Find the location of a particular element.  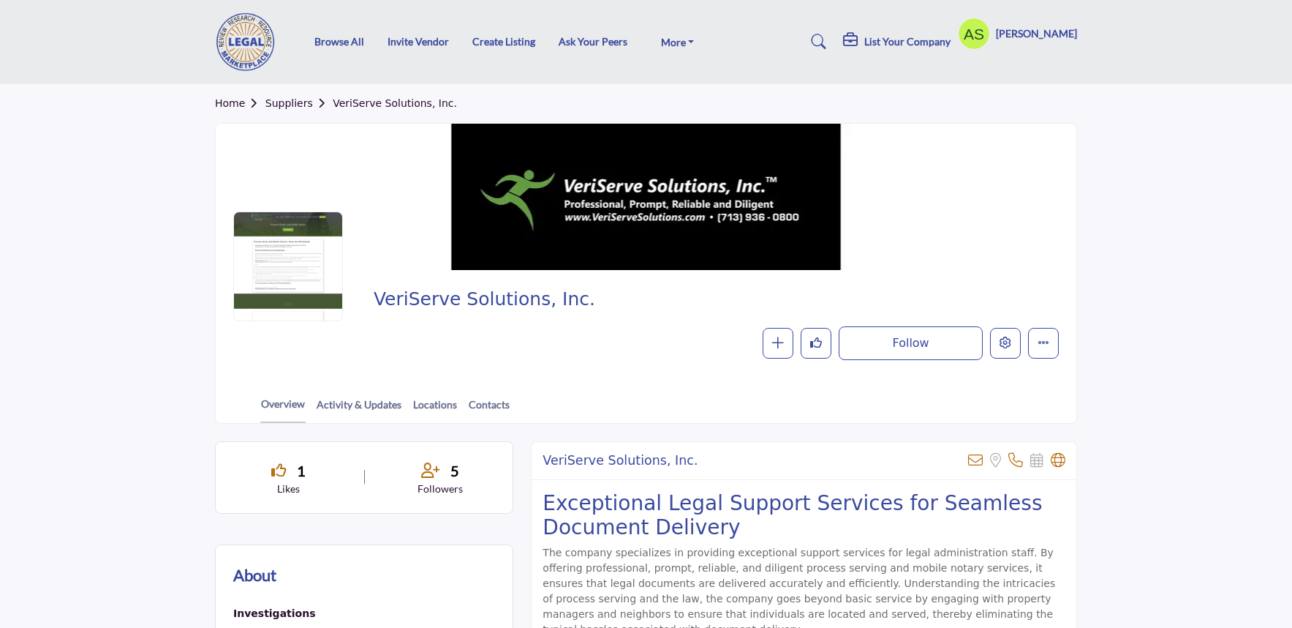

h2: About is located at coordinates (255, 574).